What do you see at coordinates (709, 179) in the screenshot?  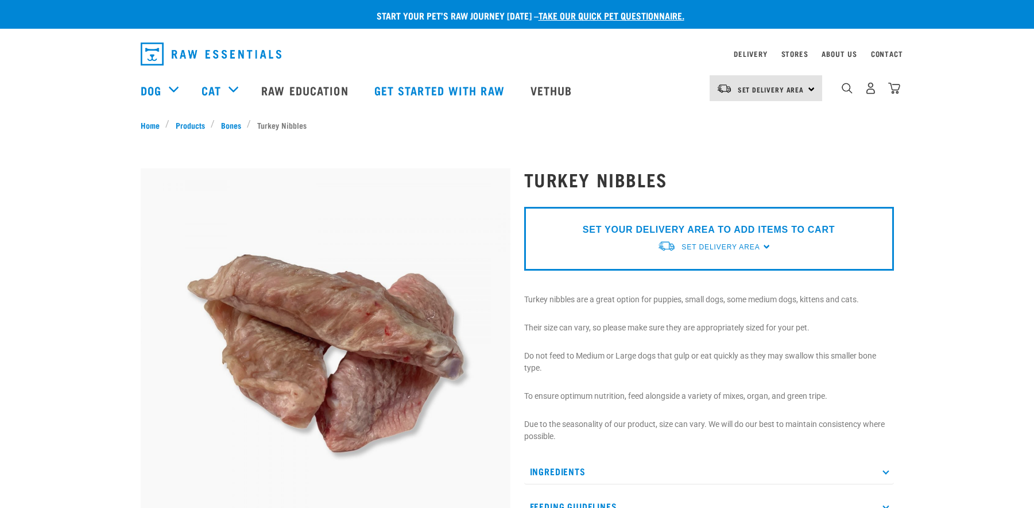 I see `h1: Turkey Nibbles` at bounding box center [709, 179].